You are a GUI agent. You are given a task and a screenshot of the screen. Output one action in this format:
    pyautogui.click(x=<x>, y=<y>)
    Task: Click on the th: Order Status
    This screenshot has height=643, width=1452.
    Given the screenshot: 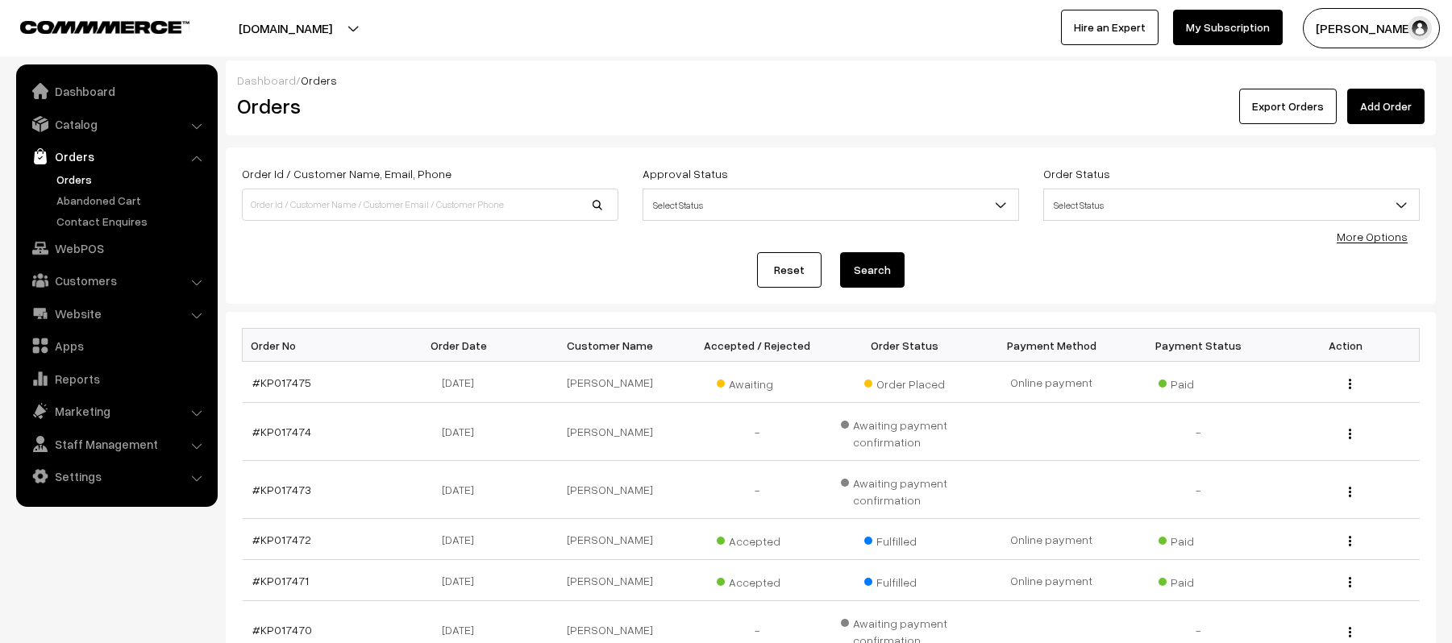 What is the action you would take?
    pyautogui.click(x=905, y=345)
    